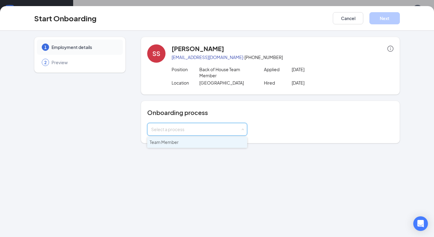 This screenshot has height=237, width=434. I want to click on p: Applied, so click(278, 69).